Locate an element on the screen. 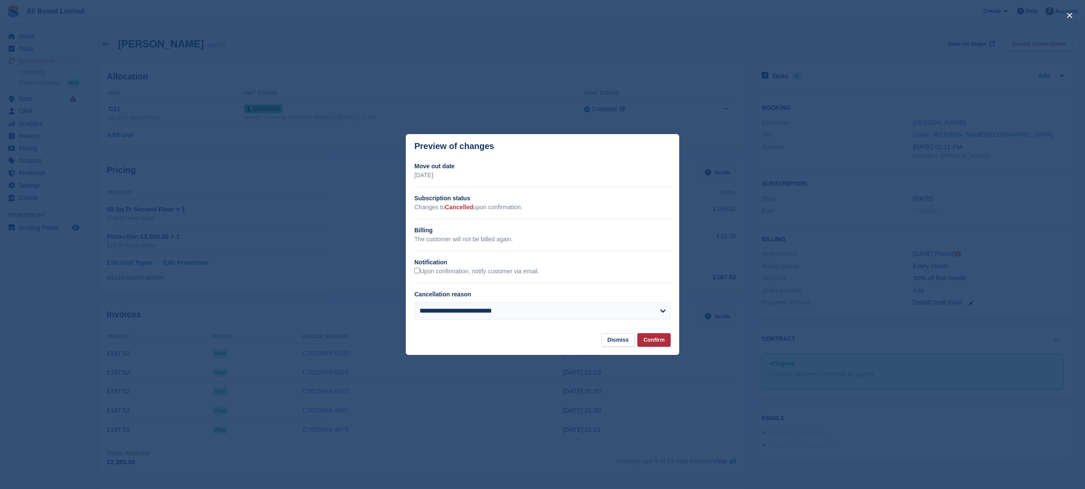 The image size is (1085, 489). button: close is located at coordinates (1069, 15).